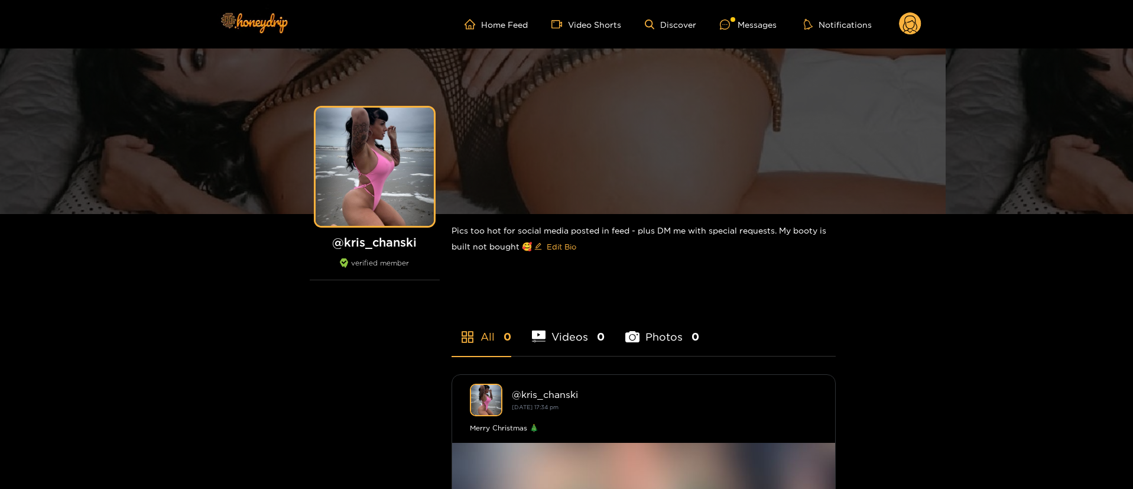 This screenshot has height=489, width=1133. What do you see at coordinates (481, 329) in the screenshot?
I see `li: All` at bounding box center [481, 329].